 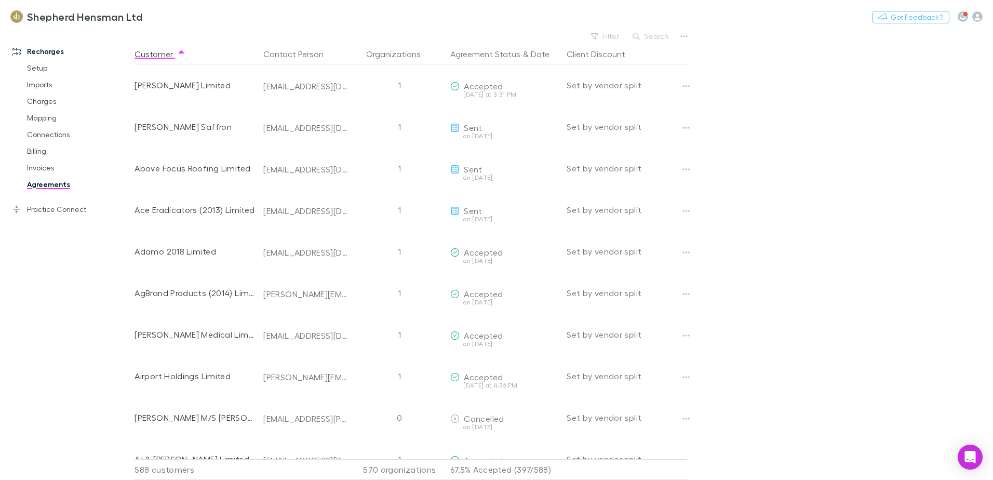 I want to click on button: Search, so click(x=651, y=36).